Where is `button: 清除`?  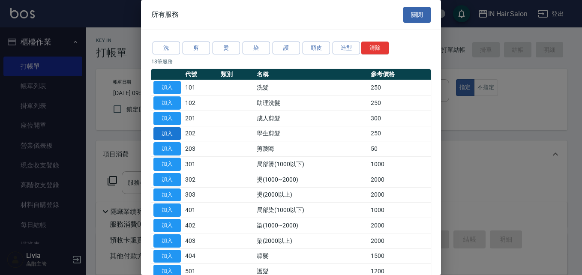
button: 清除 is located at coordinates (375, 48).